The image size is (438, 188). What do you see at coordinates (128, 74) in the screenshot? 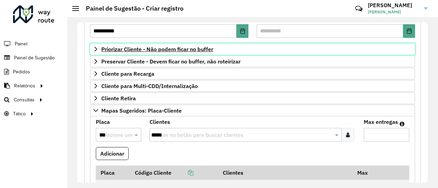
I see `span: Cliente para Recarga` at bounding box center [128, 74].